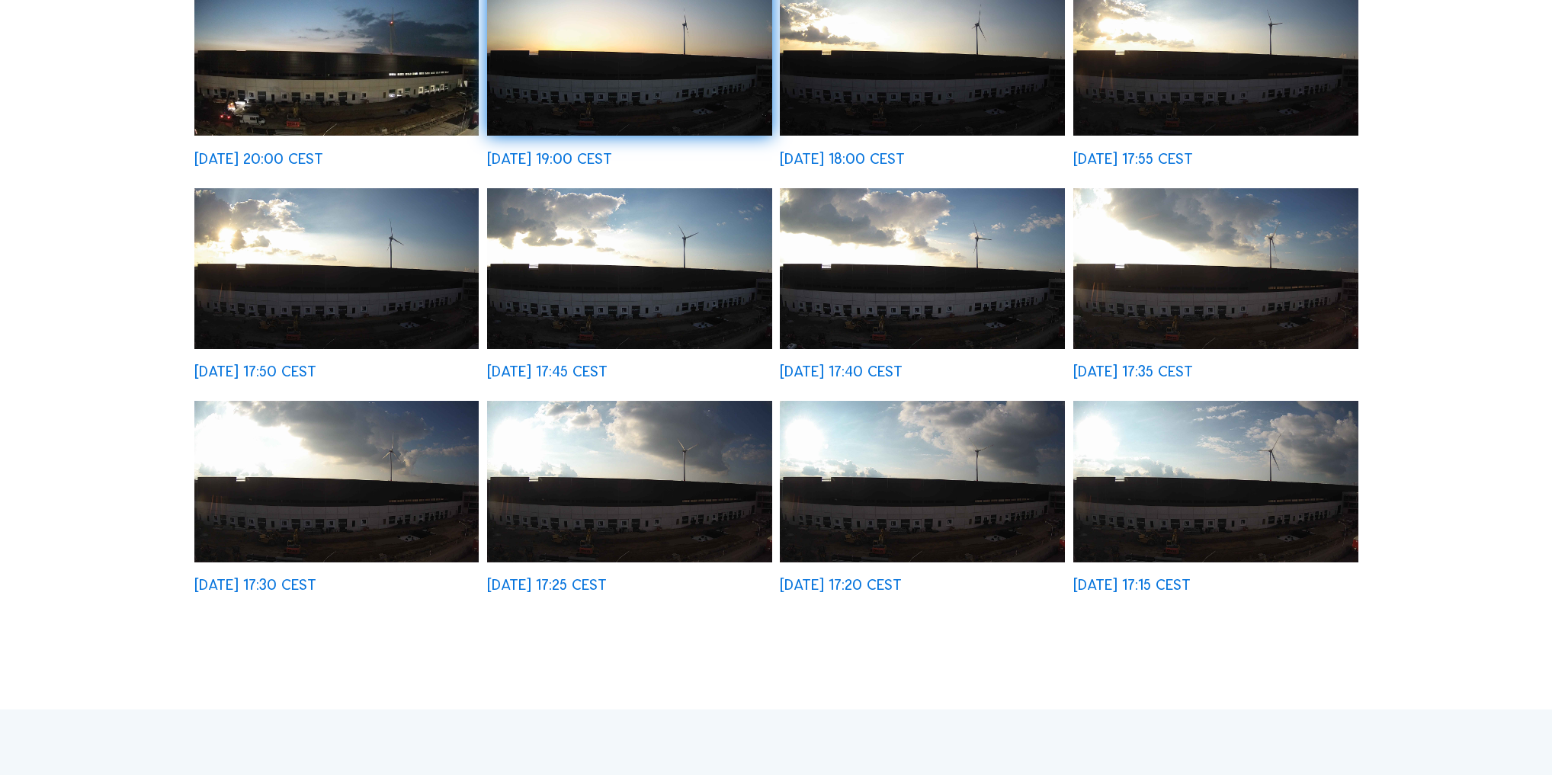 This screenshot has height=775, width=1552. Describe the element at coordinates (923, 268) in the screenshot. I see `img: image_53516567` at that location.